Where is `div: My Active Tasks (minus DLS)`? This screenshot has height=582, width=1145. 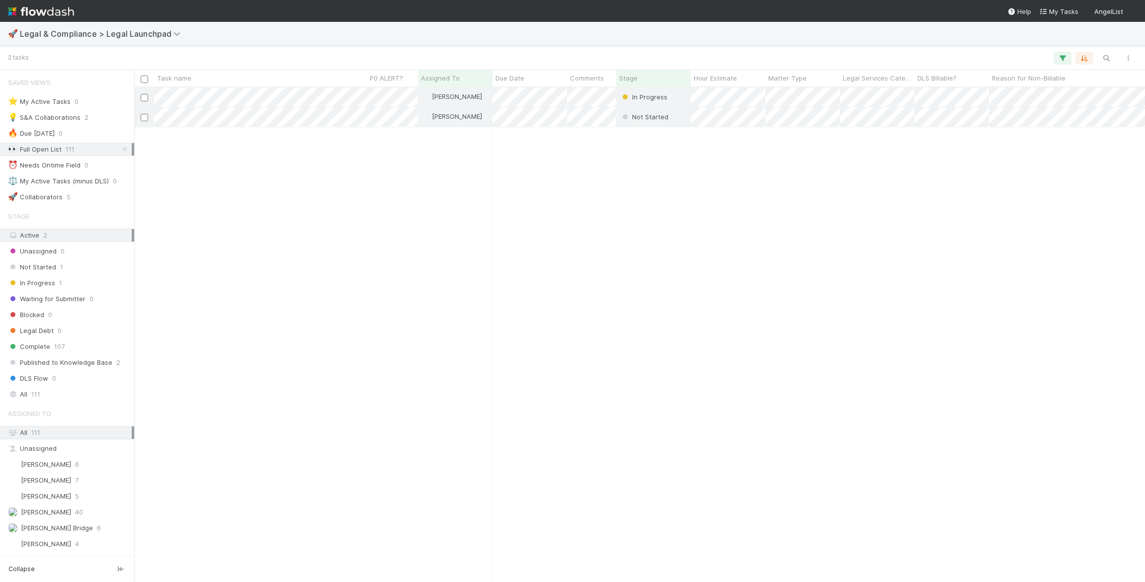 div: My Active Tasks (minus DLS) is located at coordinates (58, 181).